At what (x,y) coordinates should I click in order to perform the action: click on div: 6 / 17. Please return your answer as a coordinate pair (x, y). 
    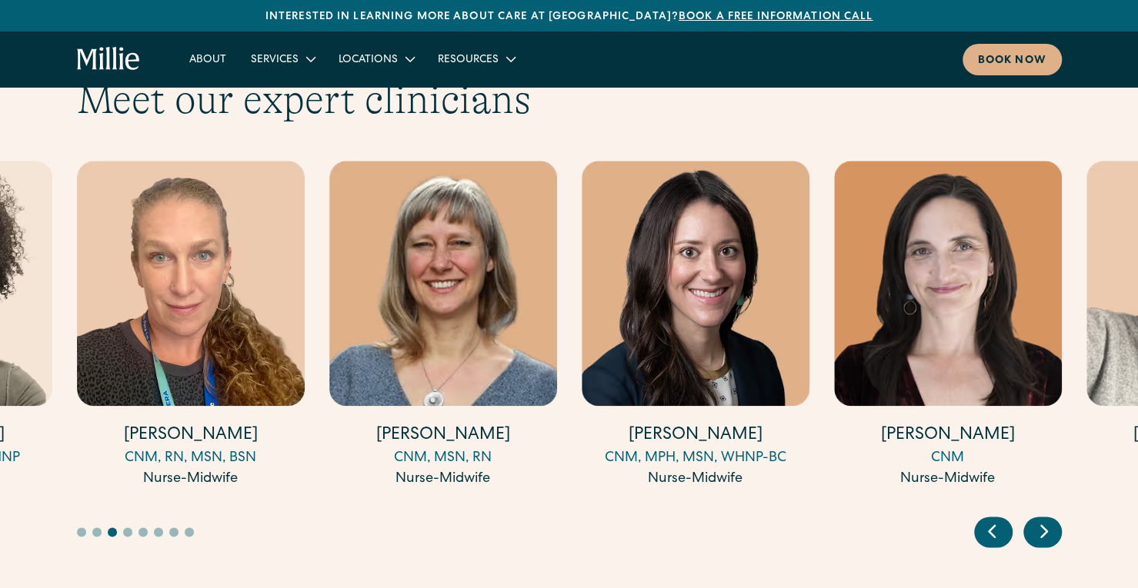
    Looking at the image, I should click on (443, 326).